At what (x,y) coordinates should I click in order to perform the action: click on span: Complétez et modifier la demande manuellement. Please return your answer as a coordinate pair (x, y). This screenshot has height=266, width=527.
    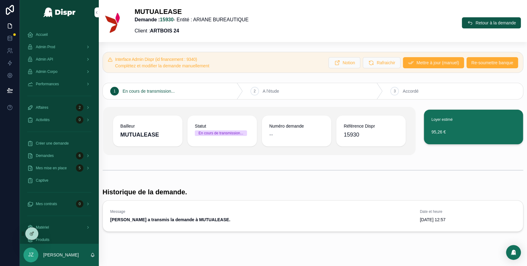
    Looking at the image, I should click on (162, 66).